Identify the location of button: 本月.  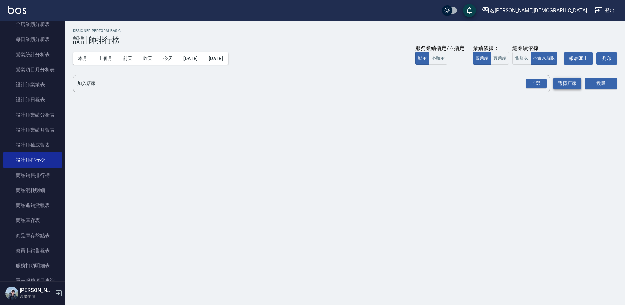
(83, 58).